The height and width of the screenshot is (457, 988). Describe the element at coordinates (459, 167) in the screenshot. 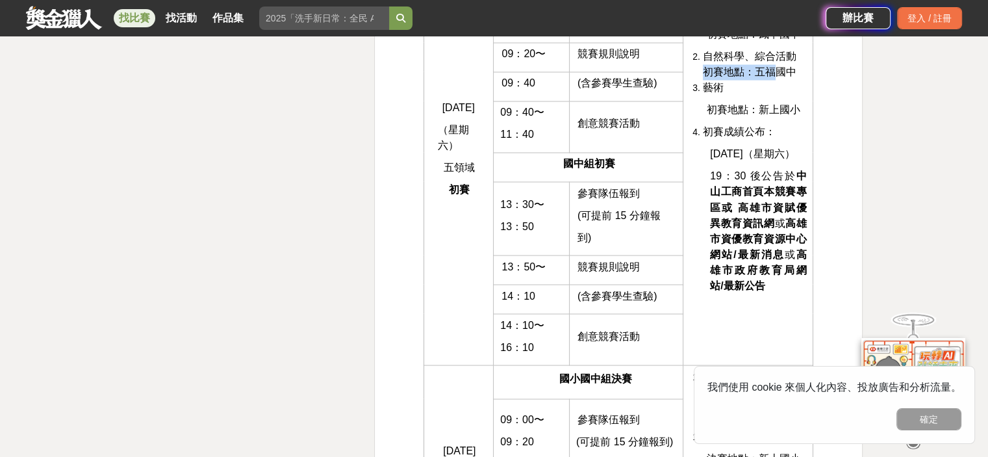

I see `span: 五領域` at that location.